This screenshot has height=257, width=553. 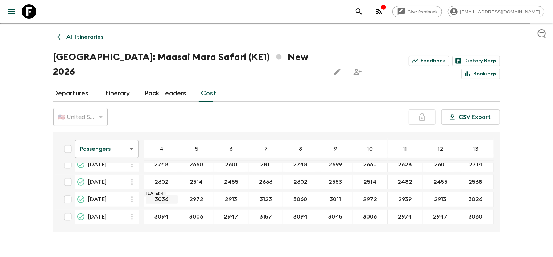 I want to click on button: Edit this itinerary, so click(x=337, y=72).